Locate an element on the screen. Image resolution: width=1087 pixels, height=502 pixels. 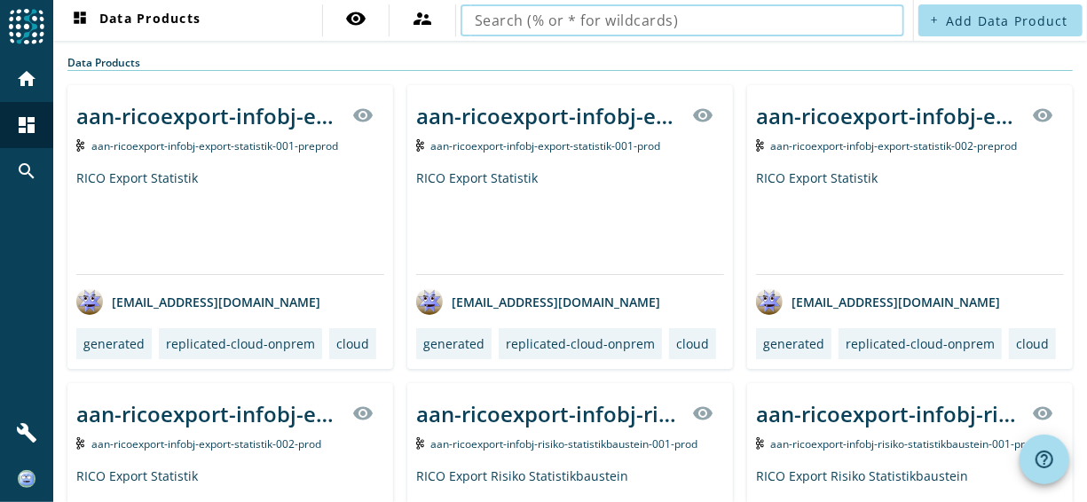
img: Kafka Topic: aan-ricoexport-infobj-export-statistik-001-preprod is located at coordinates (80, 146).